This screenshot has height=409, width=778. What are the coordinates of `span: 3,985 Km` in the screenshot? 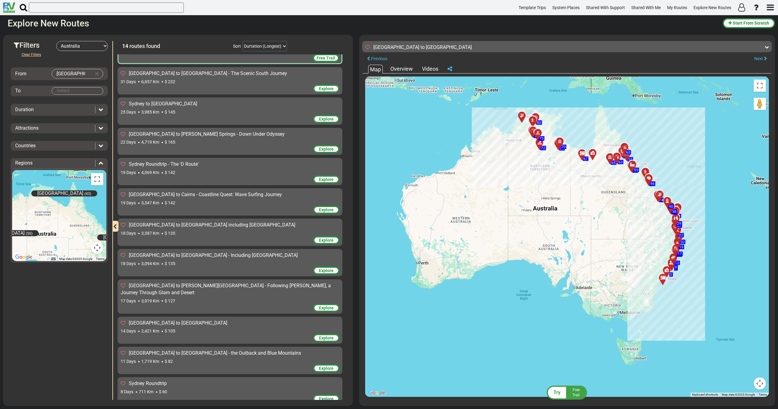 It's located at (150, 112).